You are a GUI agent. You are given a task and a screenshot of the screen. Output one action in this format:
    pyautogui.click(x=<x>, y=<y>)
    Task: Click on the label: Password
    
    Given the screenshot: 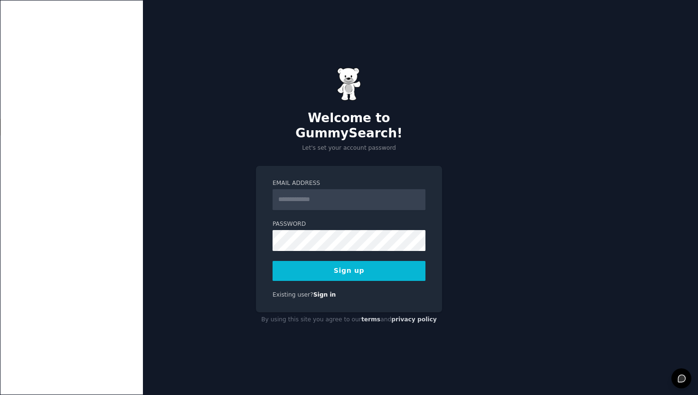 What is the action you would take?
    pyautogui.click(x=349, y=224)
    